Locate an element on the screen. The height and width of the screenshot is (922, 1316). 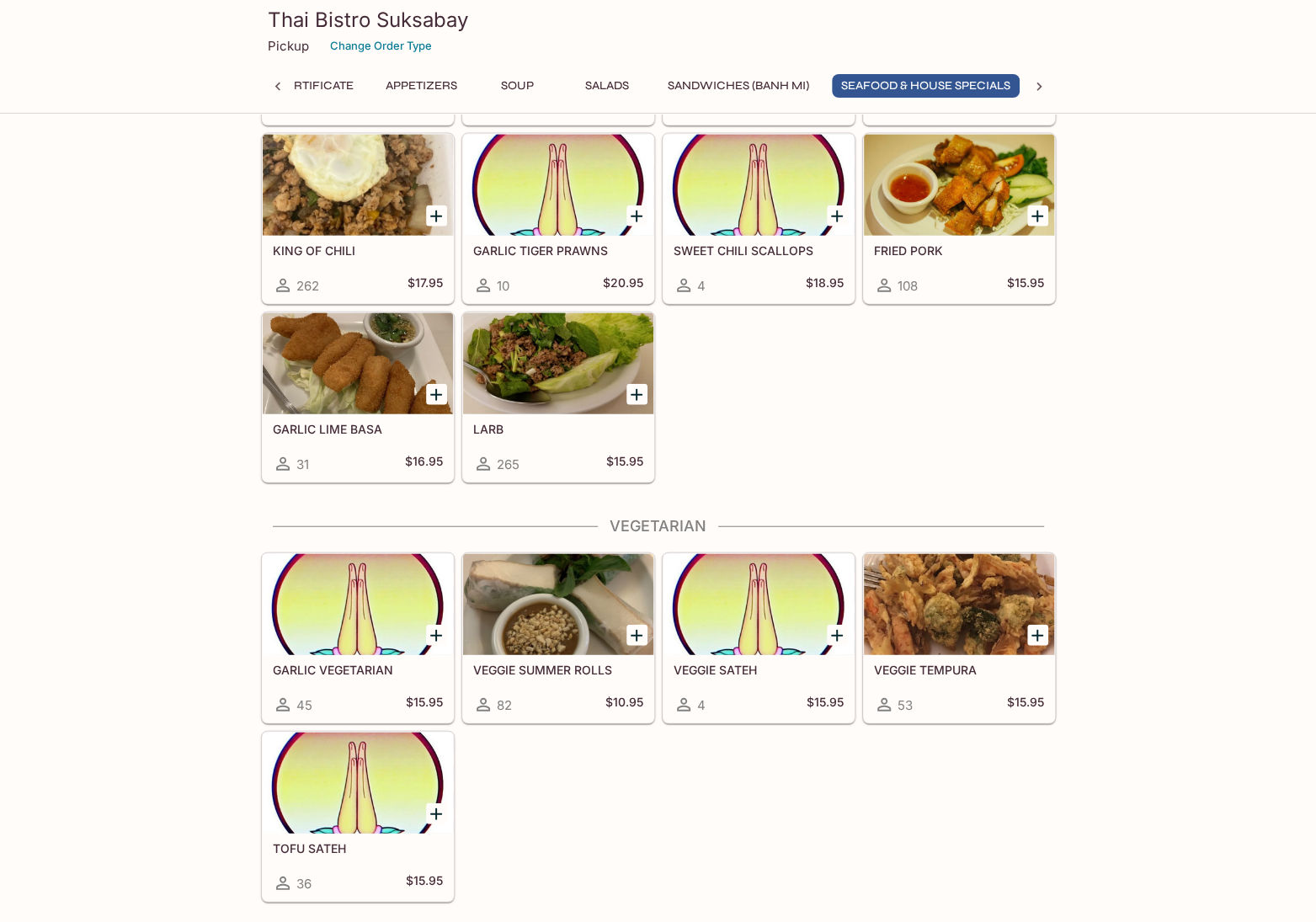
span: 10 is located at coordinates (503, 286).